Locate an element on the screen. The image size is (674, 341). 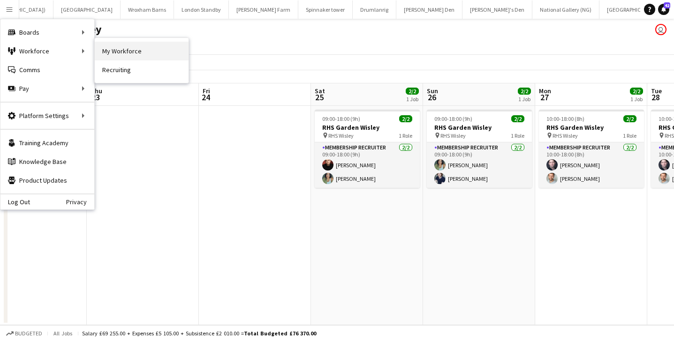
div: Boards is located at coordinates (47, 32).